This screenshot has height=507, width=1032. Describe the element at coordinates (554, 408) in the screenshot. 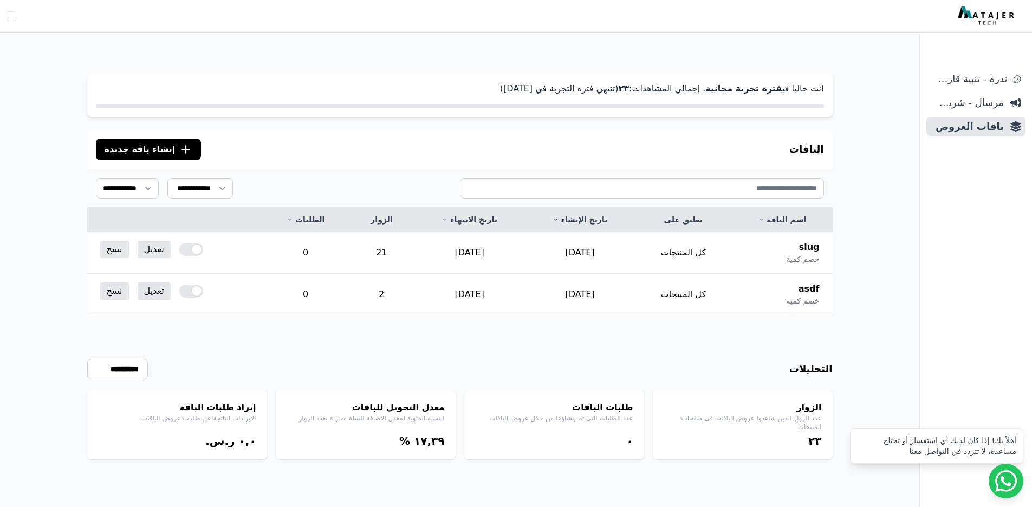

I see `h4: طلبات الباقات` at that location.